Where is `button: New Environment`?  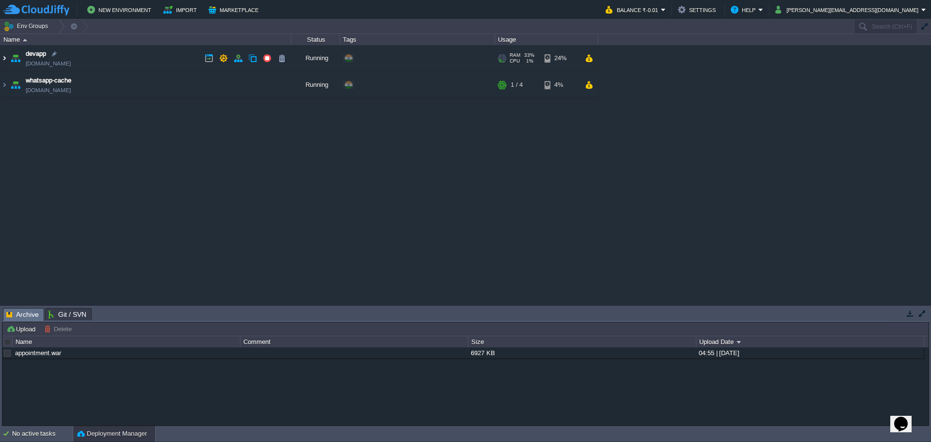
button: New Environment is located at coordinates (121, 10).